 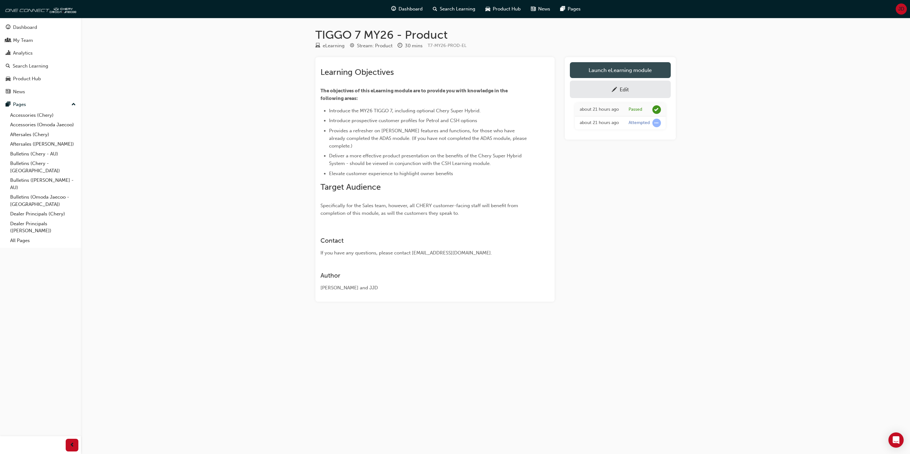 I want to click on div: Open Intercom Messenger, so click(x=896, y=440).